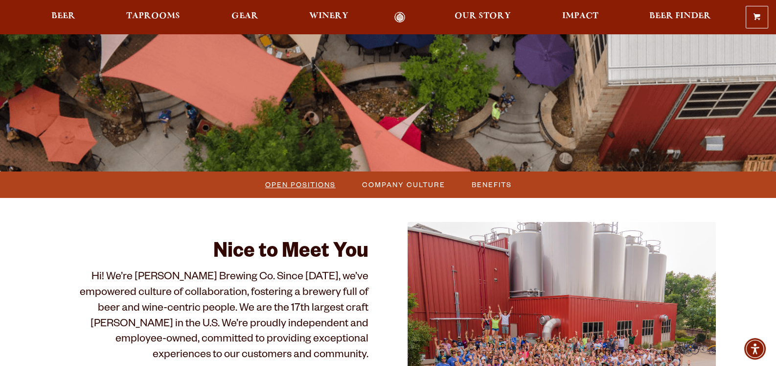 The width and height of the screenshot is (776, 366). What do you see at coordinates (63, 16) in the screenshot?
I see `span: Beer` at bounding box center [63, 16].